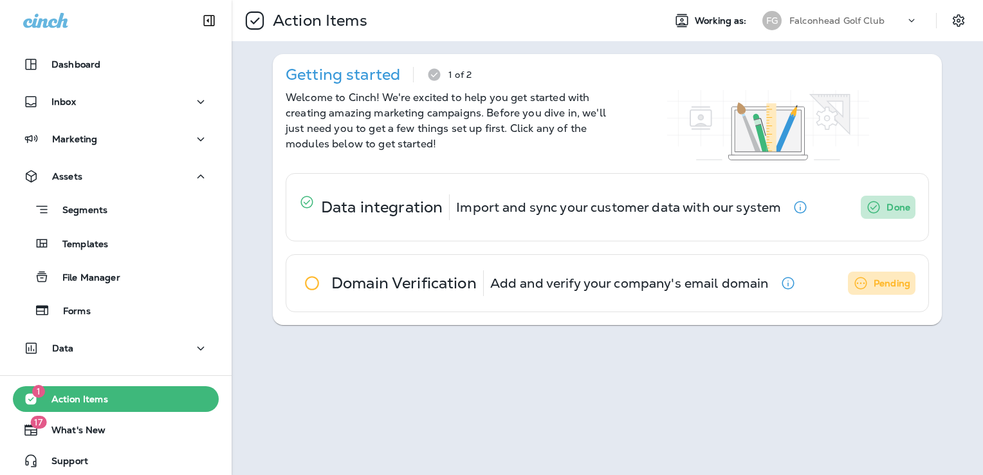  I want to click on p: Falconhead Golf Club, so click(837, 21).